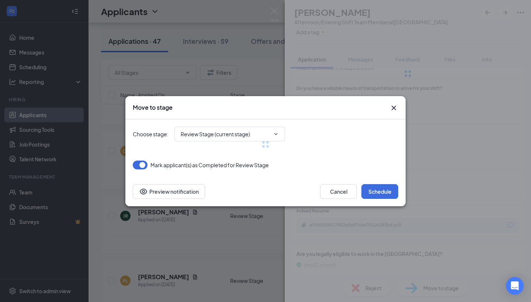 The height and width of the screenshot is (302, 531). What do you see at coordinates (143, 192) in the screenshot?
I see `svg: Eye` at bounding box center [143, 192].